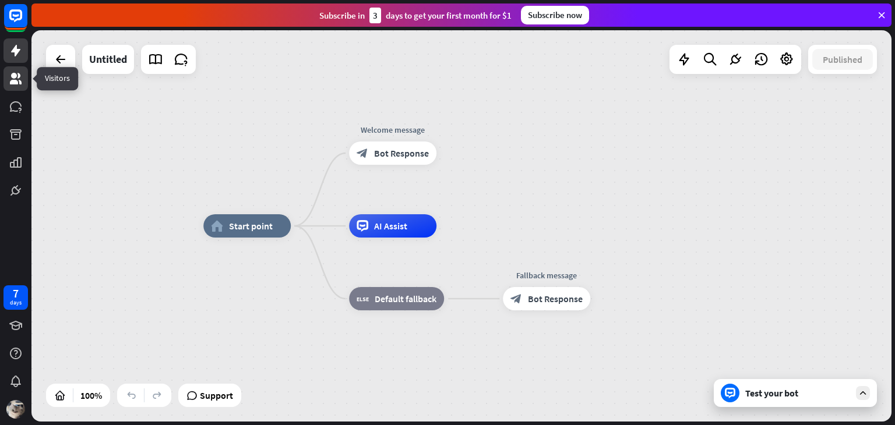 The width and height of the screenshot is (895, 425). What do you see at coordinates (390, 226) in the screenshot?
I see `span: AI Assist` at bounding box center [390, 226].